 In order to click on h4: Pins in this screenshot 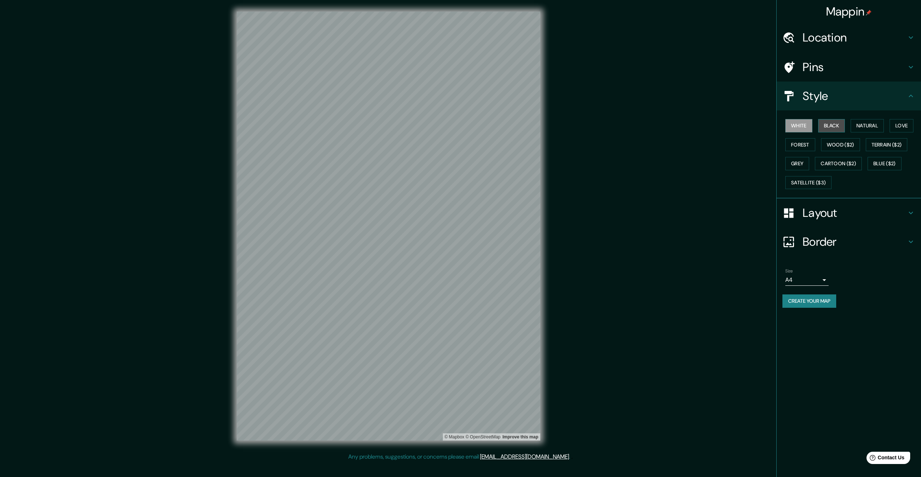, I will do `click(855, 67)`.